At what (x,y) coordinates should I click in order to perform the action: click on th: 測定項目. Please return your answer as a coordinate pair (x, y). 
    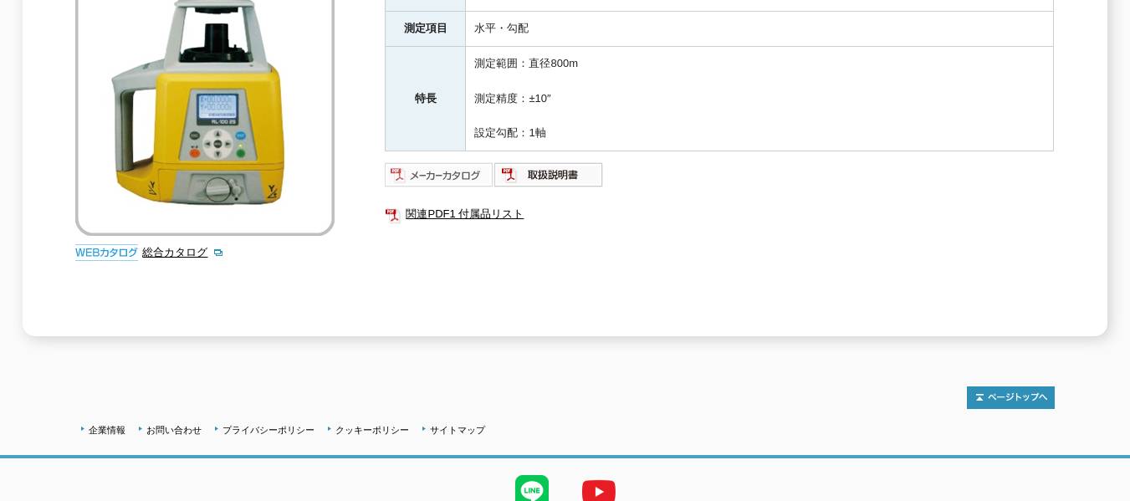
    Looking at the image, I should click on (426, 29).